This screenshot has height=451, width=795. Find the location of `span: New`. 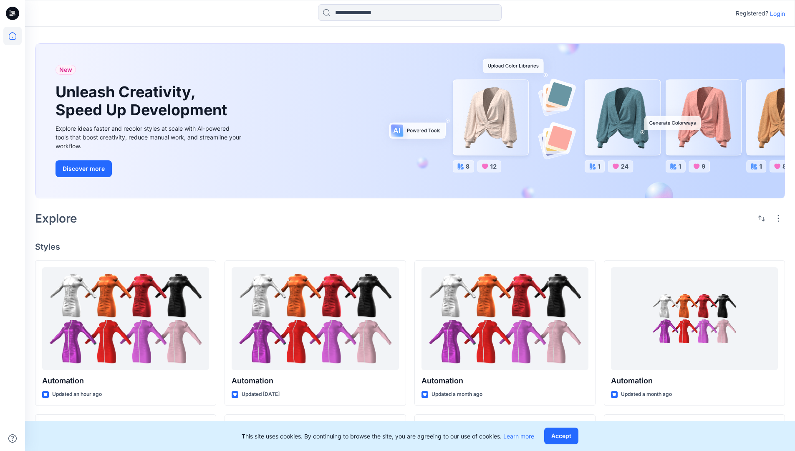

span: New is located at coordinates (66, 70).